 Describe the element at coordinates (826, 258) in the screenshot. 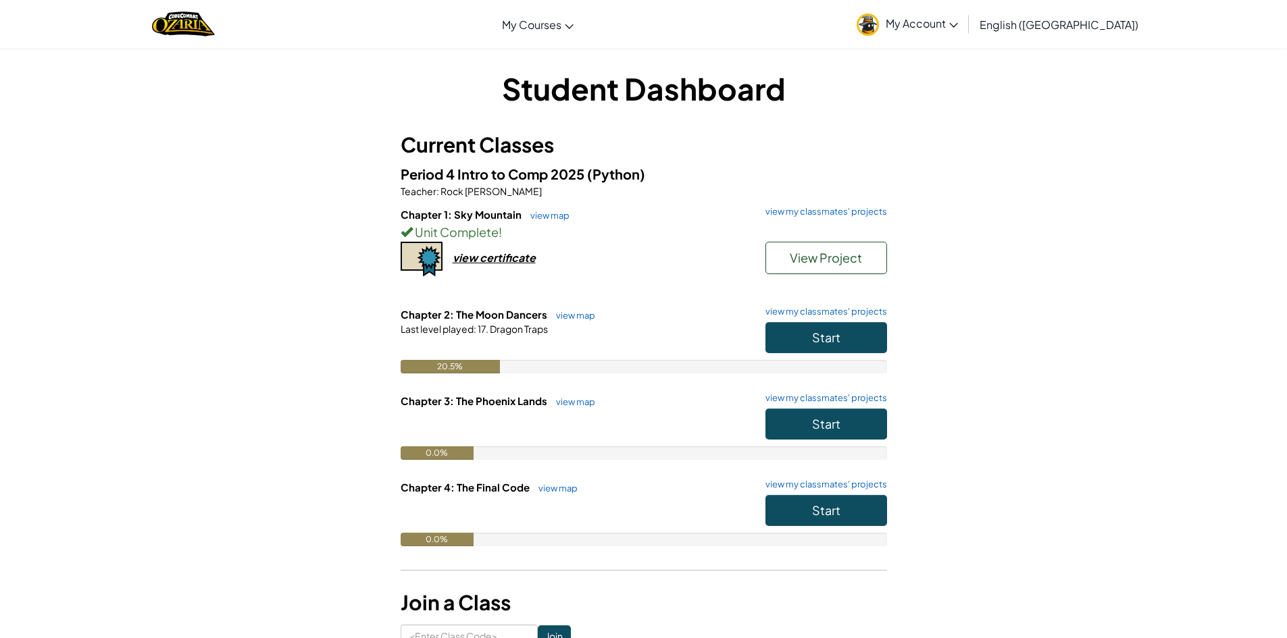

I see `button: View Project` at that location.